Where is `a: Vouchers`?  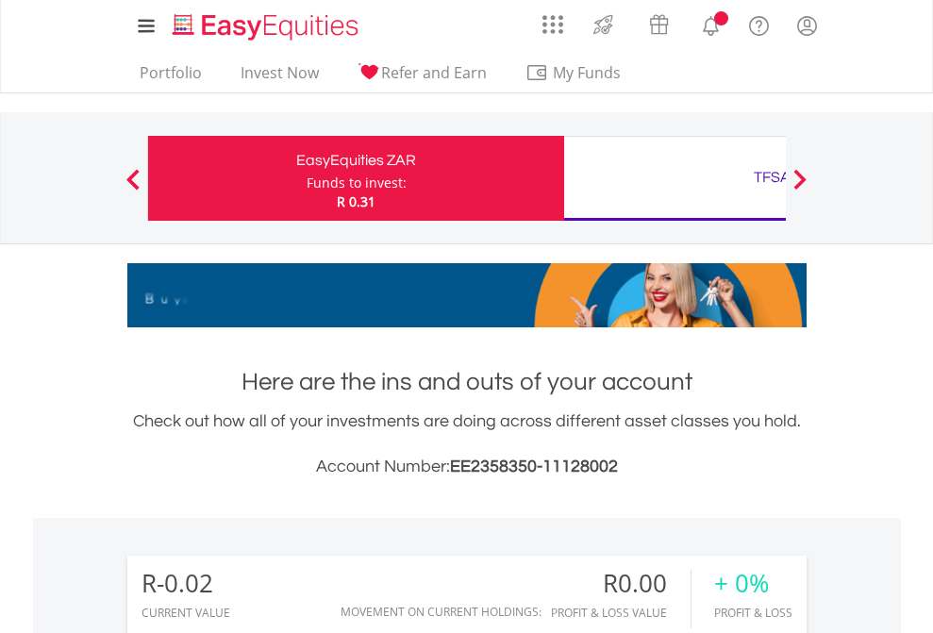 a: Vouchers is located at coordinates (659, 22).